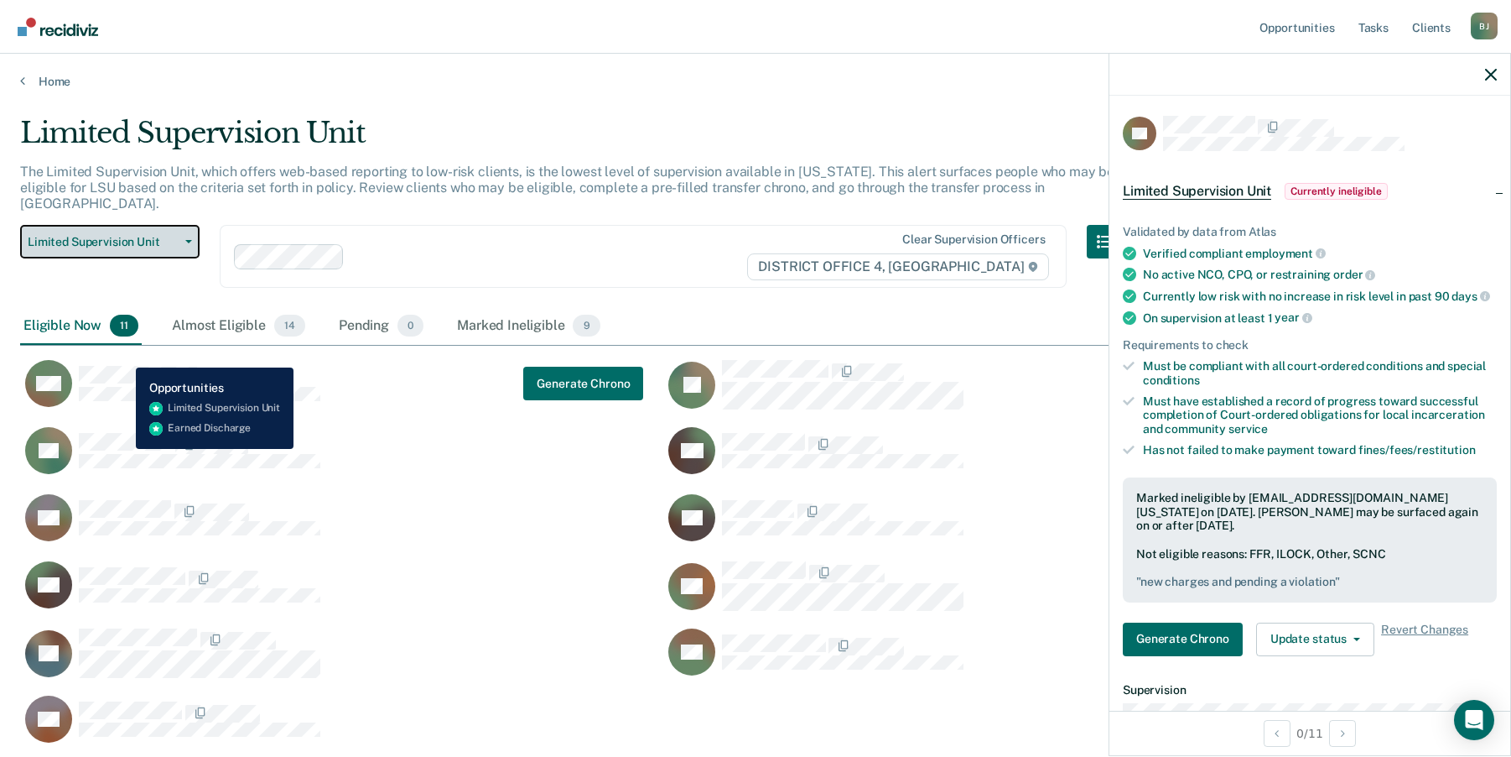  What do you see at coordinates (985, 393) in the screenshot?
I see `div: CaseloadOpportunityCell-158187` at bounding box center [985, 393].